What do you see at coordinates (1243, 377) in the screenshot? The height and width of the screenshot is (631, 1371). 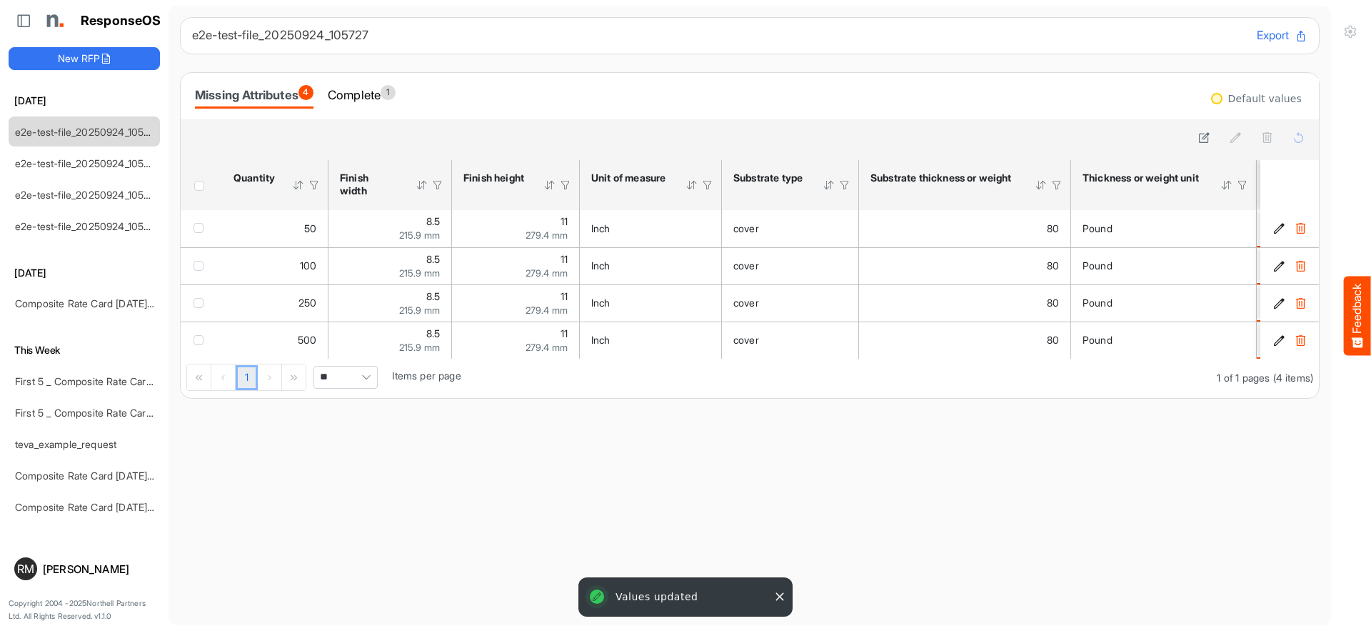 I see `span: 1 of 1 pages` at bounding box center [1243, 377].